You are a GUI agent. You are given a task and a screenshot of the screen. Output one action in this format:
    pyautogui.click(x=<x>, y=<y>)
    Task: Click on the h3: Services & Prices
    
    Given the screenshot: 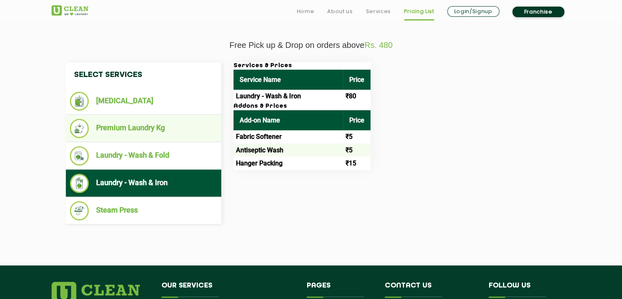 What is the action you would take?
    pyautogui.click(x=302, y=66)
    